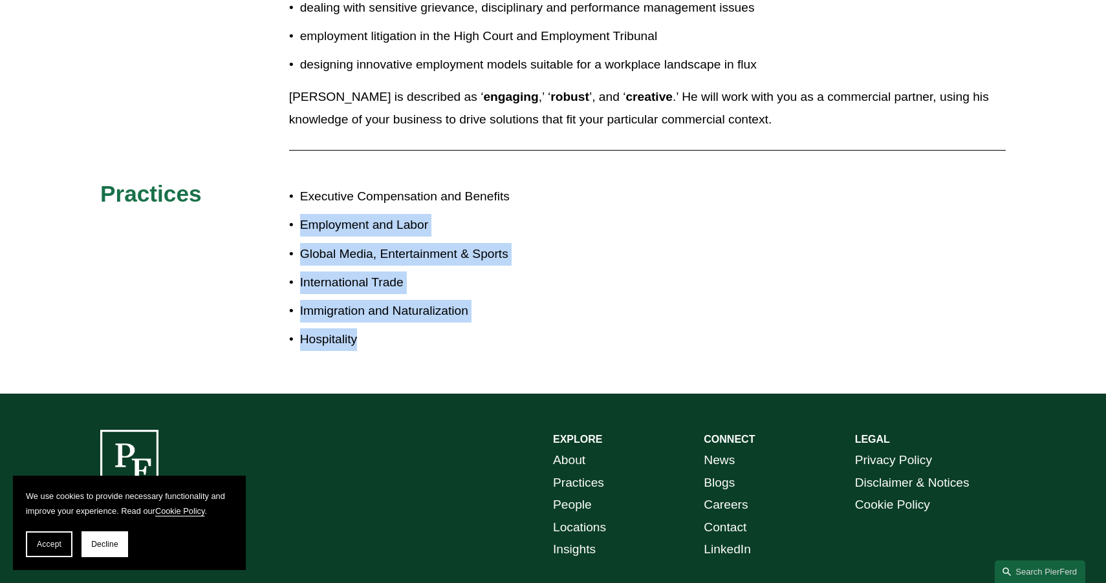 This screenshot has width=1106, height=583. What do you see at coordinates (725, 528) in the screenshot?
I see `a: Contact` at bounding box center [725, 528].